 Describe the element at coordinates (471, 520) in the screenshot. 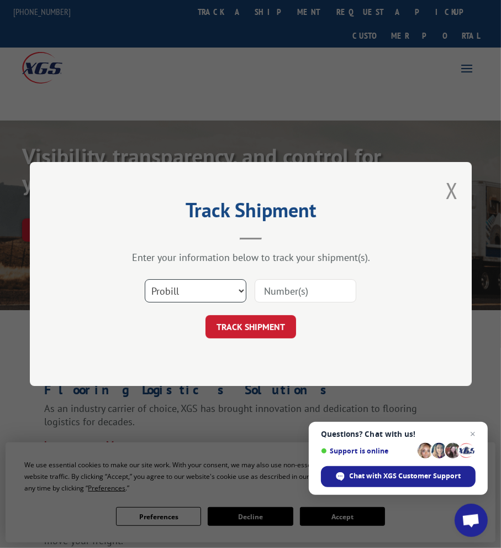

I see `div: Open chat` at that location.